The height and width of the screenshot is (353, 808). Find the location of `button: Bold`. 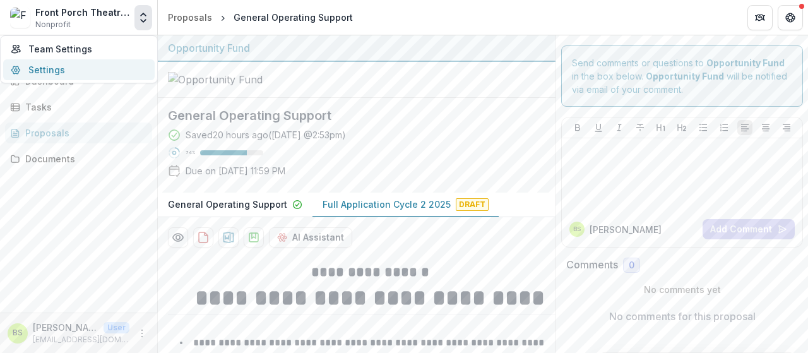

button: Bold is located at coordinates (577, 127).